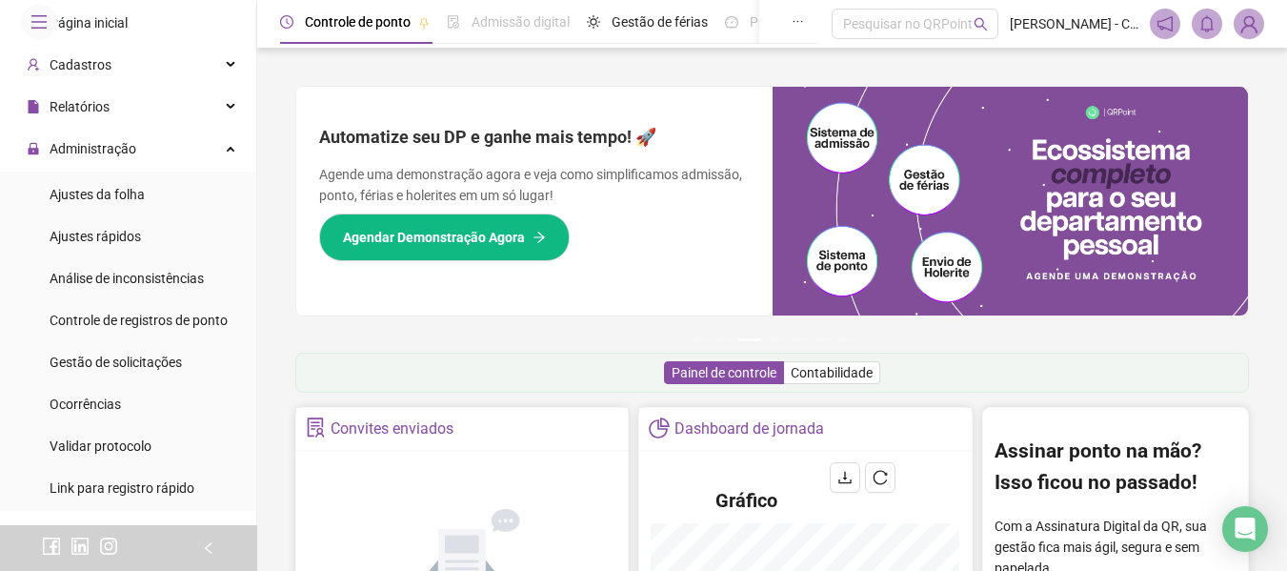  What do you see at coordinates (424, 23) in the screenshot?
I see `span: pushpin` at bounding box center [424, 23].